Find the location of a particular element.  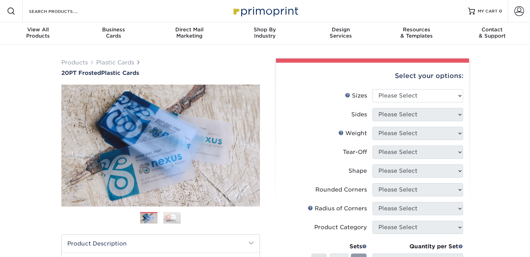

a: Plastic Cards is located at coordinates (115, 62).